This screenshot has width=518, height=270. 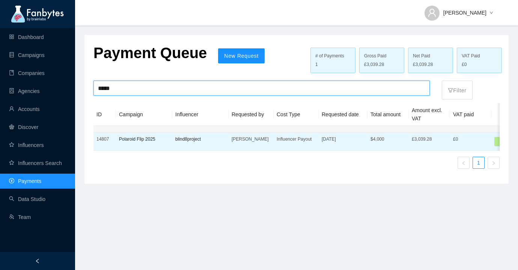 I want to click on a: starInfluencers, so click(x=26, y=145).